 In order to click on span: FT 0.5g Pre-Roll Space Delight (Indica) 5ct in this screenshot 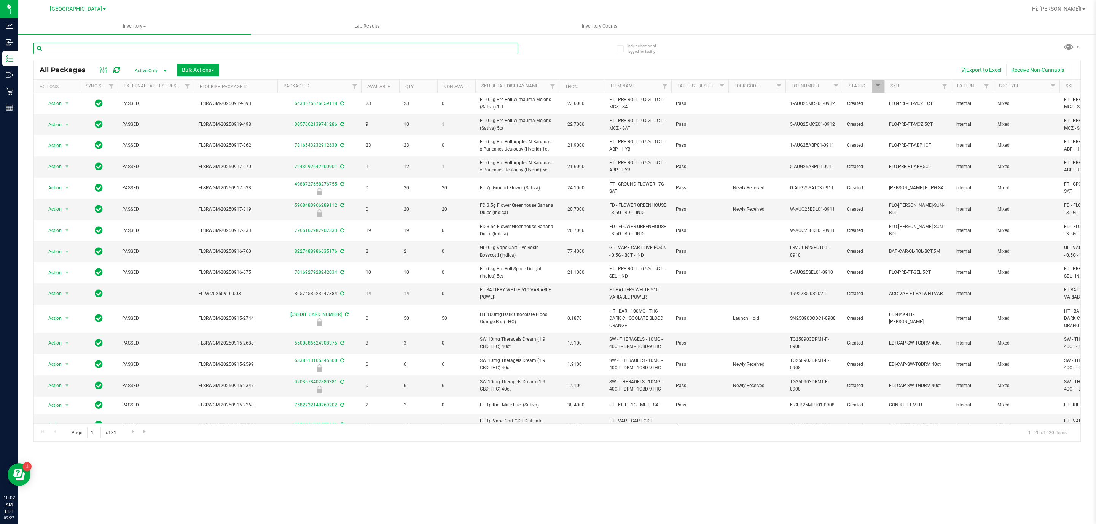, I will do `click(517, 273)`.